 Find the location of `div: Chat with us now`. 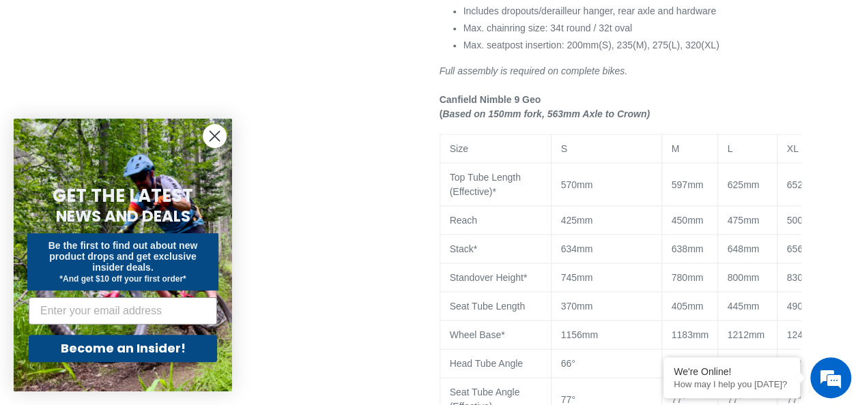

div: Chat with us now is located at coordinates (171, 85).